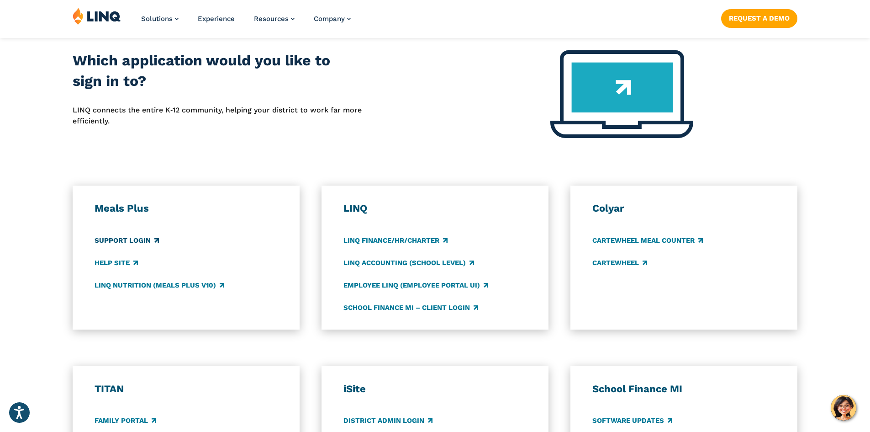  Describe the element at coordinates (126, 240) in the screenshot. I see `a: Support Login` at that location.